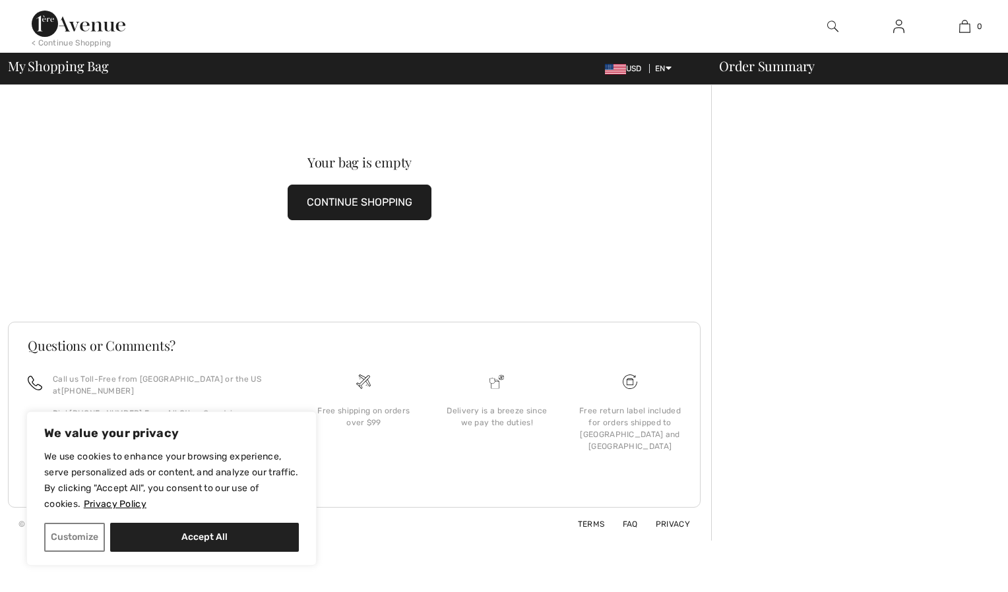  Describe the element at coordinates (497, 382) in the screenshot. I see `img: Delivery is a breeze since we pay the duties!` at that location.